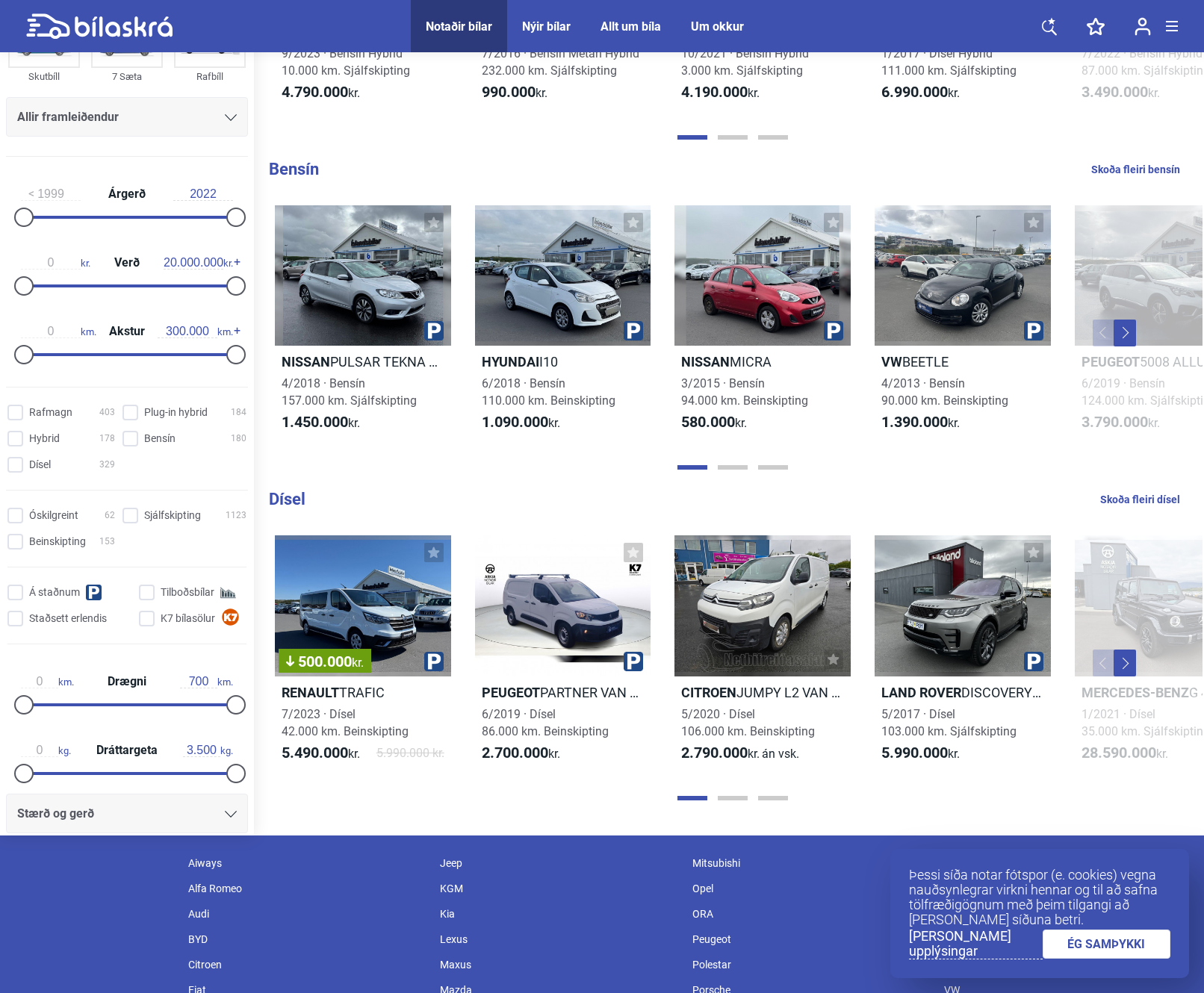  What do you see at coordinates (107, 542) in the screenshot?
I see `span: 153` at bounding box center [107, 542].